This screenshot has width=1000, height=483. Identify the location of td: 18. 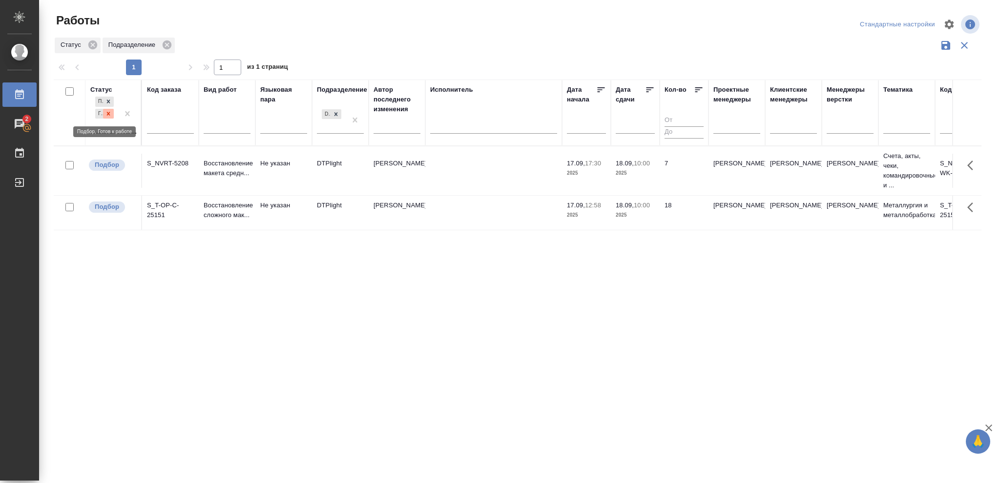
(684, 213).